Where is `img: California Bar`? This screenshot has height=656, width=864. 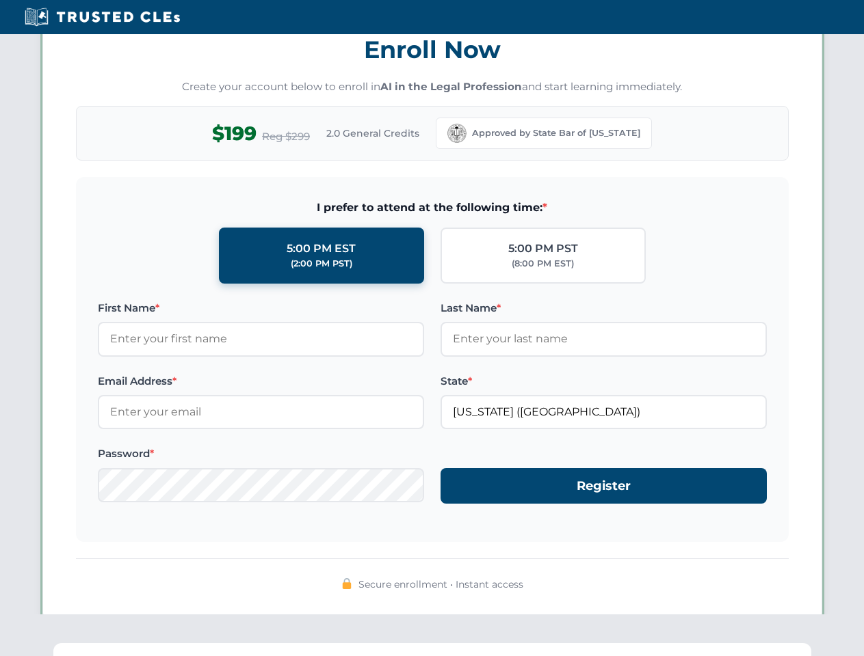
img: California Bar is located at coordinates (457, 133).